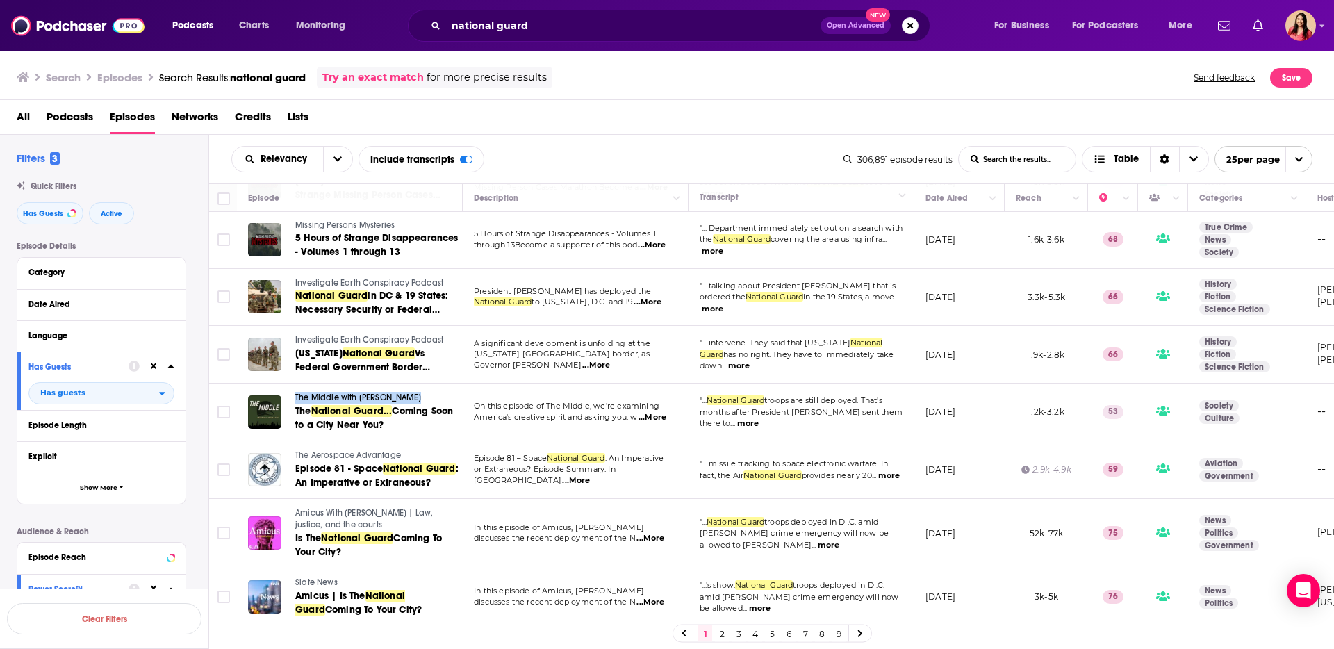 This screenshot has height=649, width=1334. Describe the element at coordinates (822, 634) in the screenshot. I see `a: 8` at that location.